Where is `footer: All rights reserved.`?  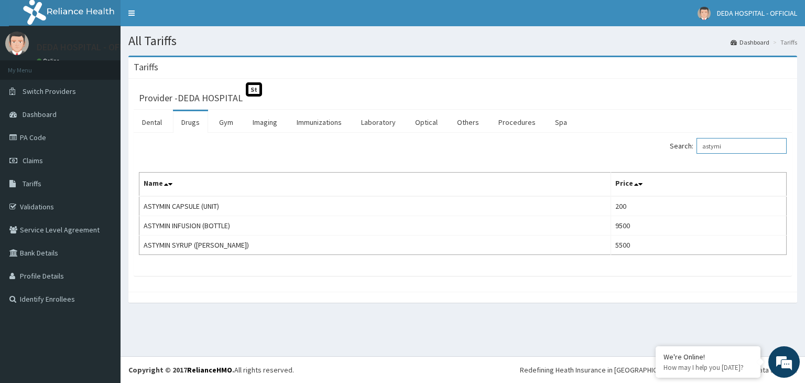
footer: All rights reserved. is located at coordinates (463, 369).